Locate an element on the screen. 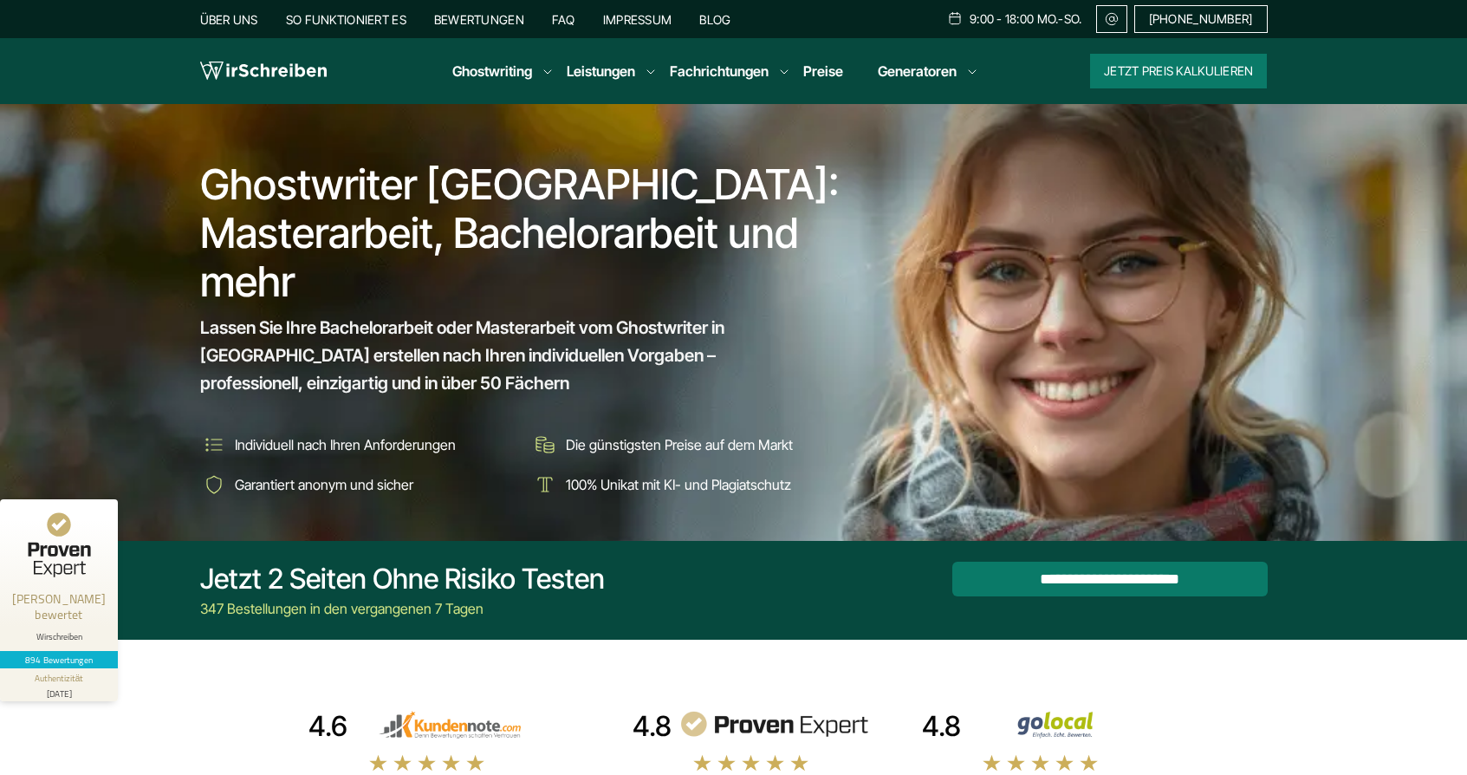 This screenshot has height=775, width=1467. img: Individuell nach Ihren Anforderungen is located at coordinates (214, 445).